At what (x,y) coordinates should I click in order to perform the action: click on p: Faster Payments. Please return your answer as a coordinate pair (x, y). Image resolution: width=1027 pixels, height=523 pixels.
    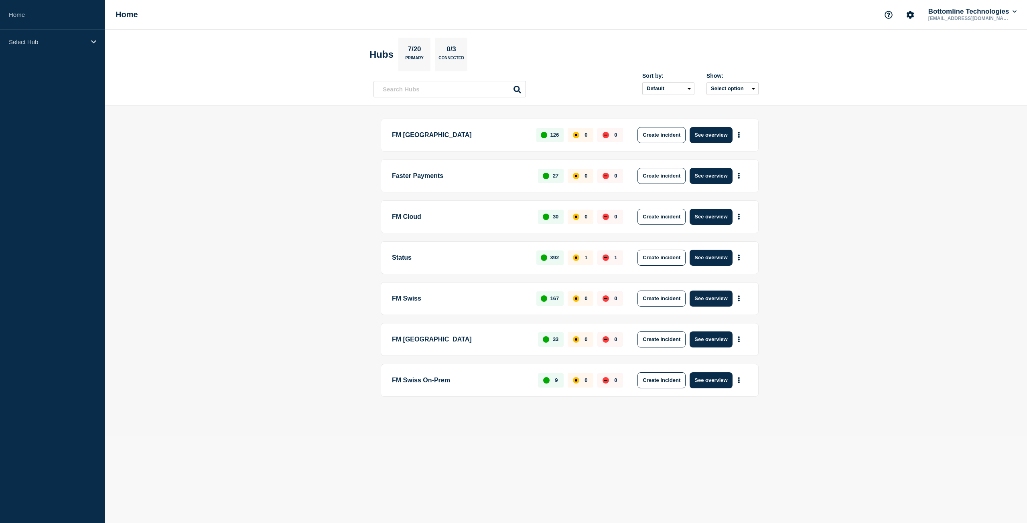
    Looking at the image, I should click on (460, 176).